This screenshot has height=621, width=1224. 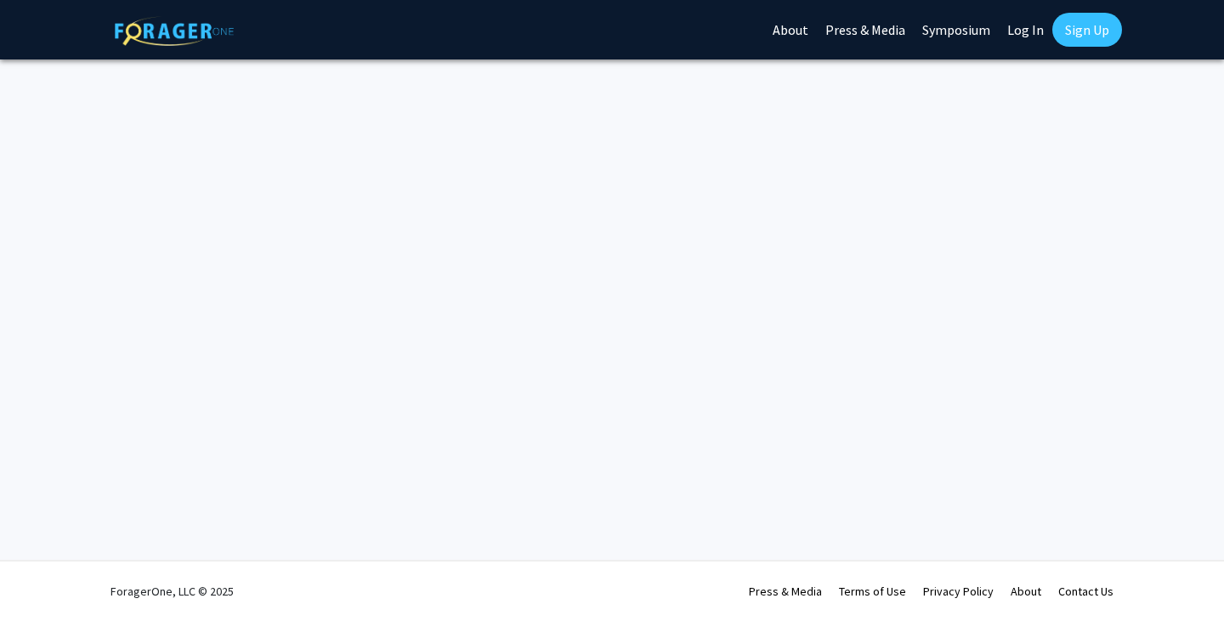 What do you see at coordinates (872, 592) in the screenshot?
I see `a: Terms of Use` at bounding box center [872, 592].